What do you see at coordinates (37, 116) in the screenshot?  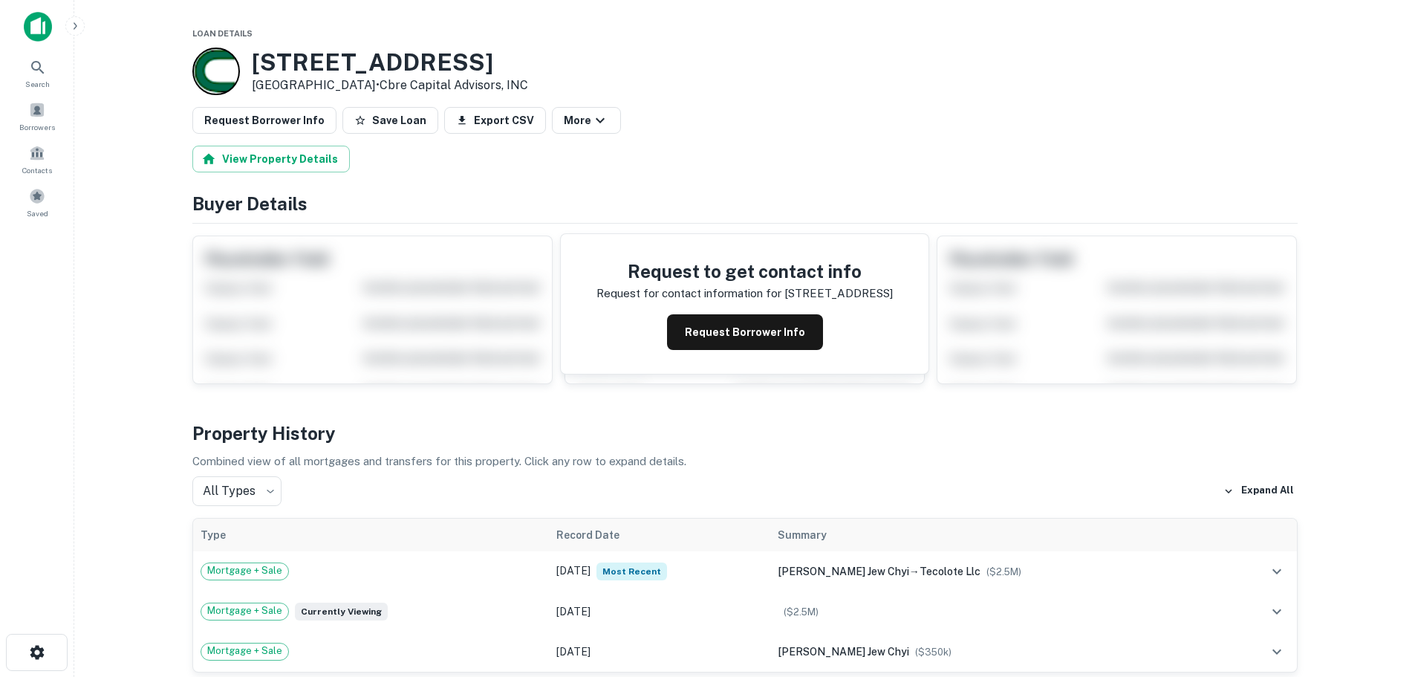 I see `a: Borrowers` at bounding box center [37, 116].